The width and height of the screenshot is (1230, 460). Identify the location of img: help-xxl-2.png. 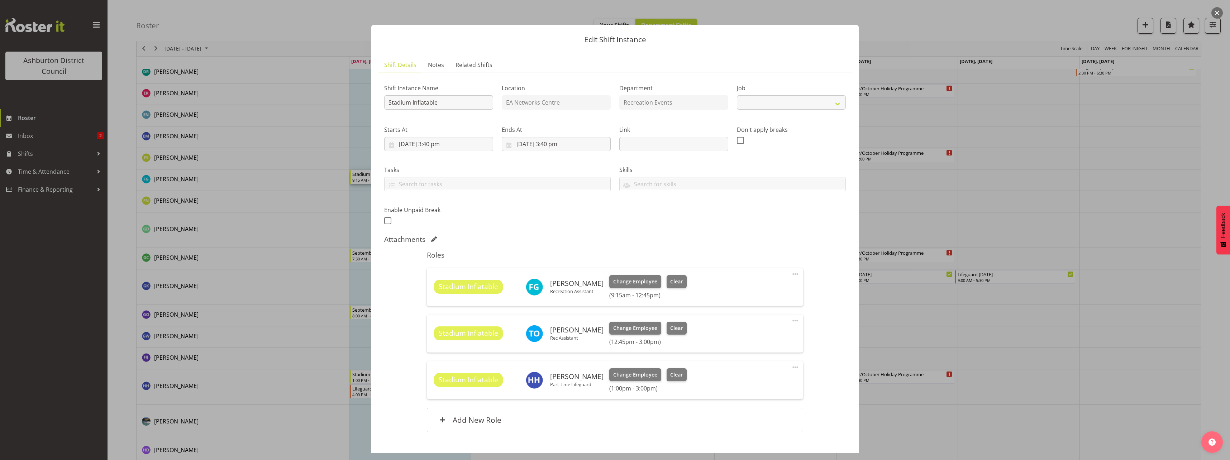
(1212, 442).